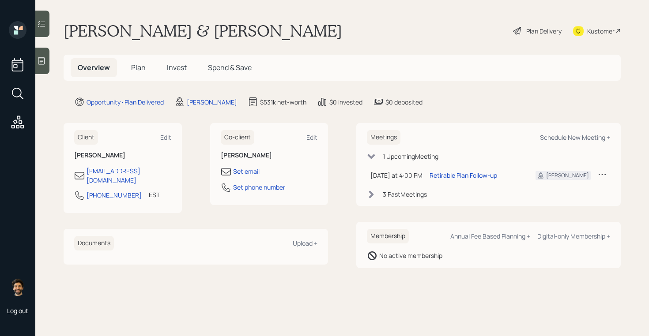  I want to click on span: Spend & Save, so click(229, 68).